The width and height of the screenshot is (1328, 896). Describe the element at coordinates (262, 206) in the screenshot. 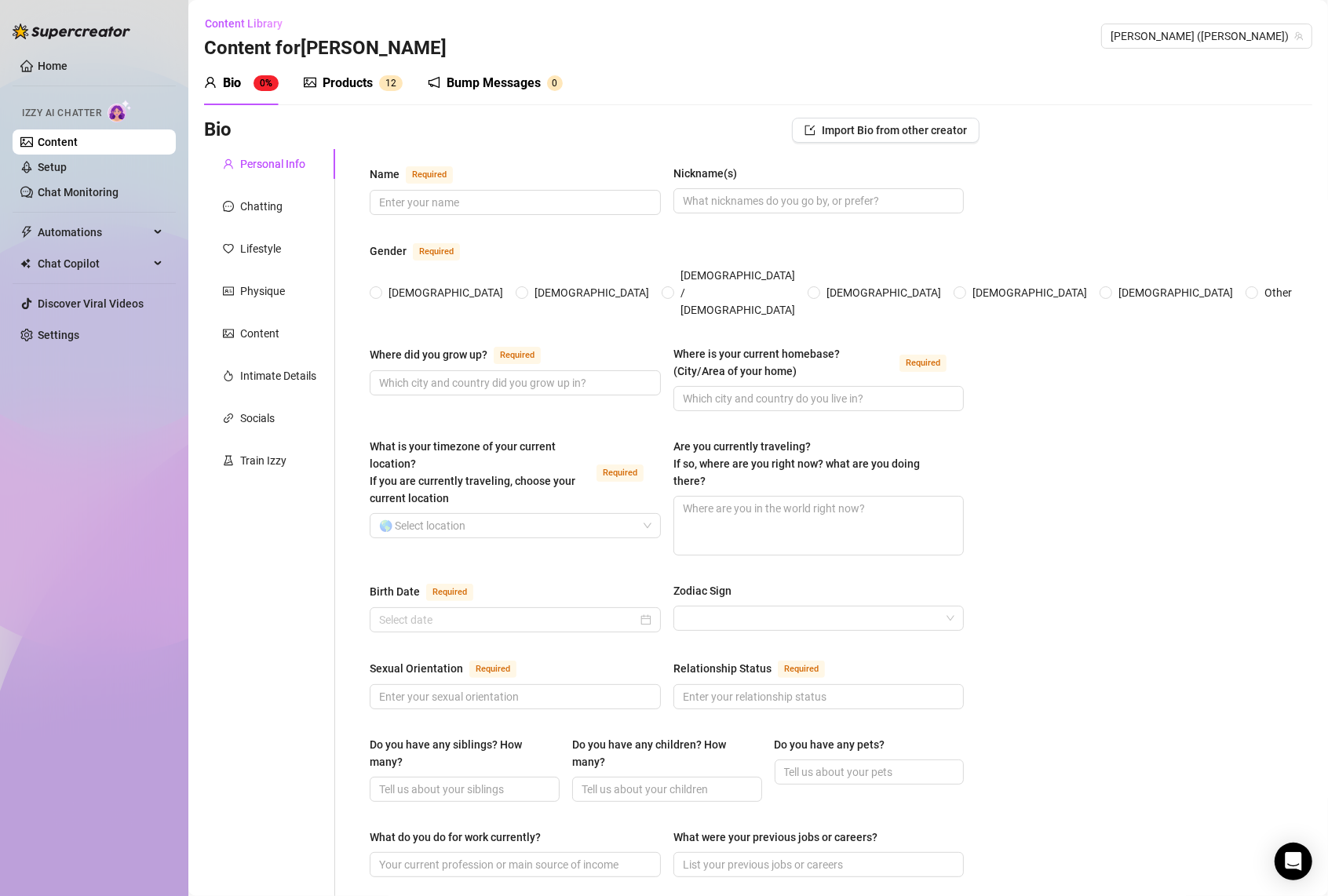

I see `div: Chatting` at that location.